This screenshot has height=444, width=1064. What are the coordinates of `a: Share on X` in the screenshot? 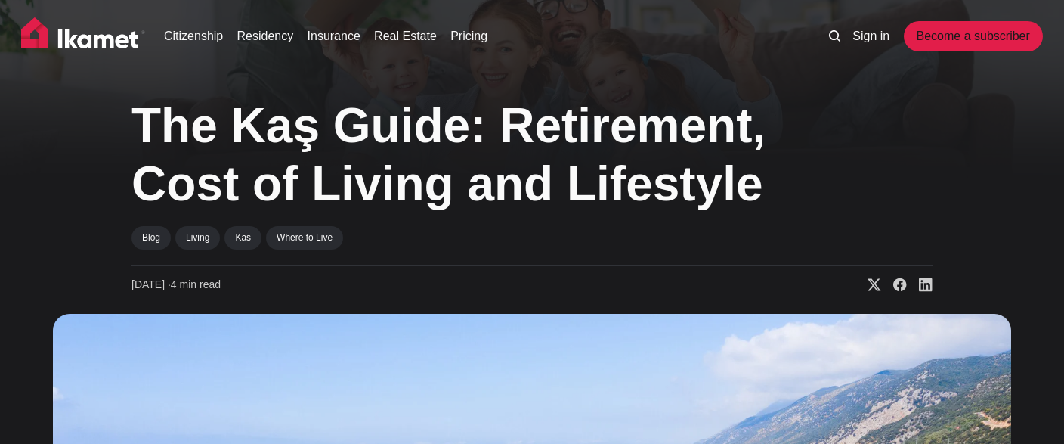 It's located at (869, 285).